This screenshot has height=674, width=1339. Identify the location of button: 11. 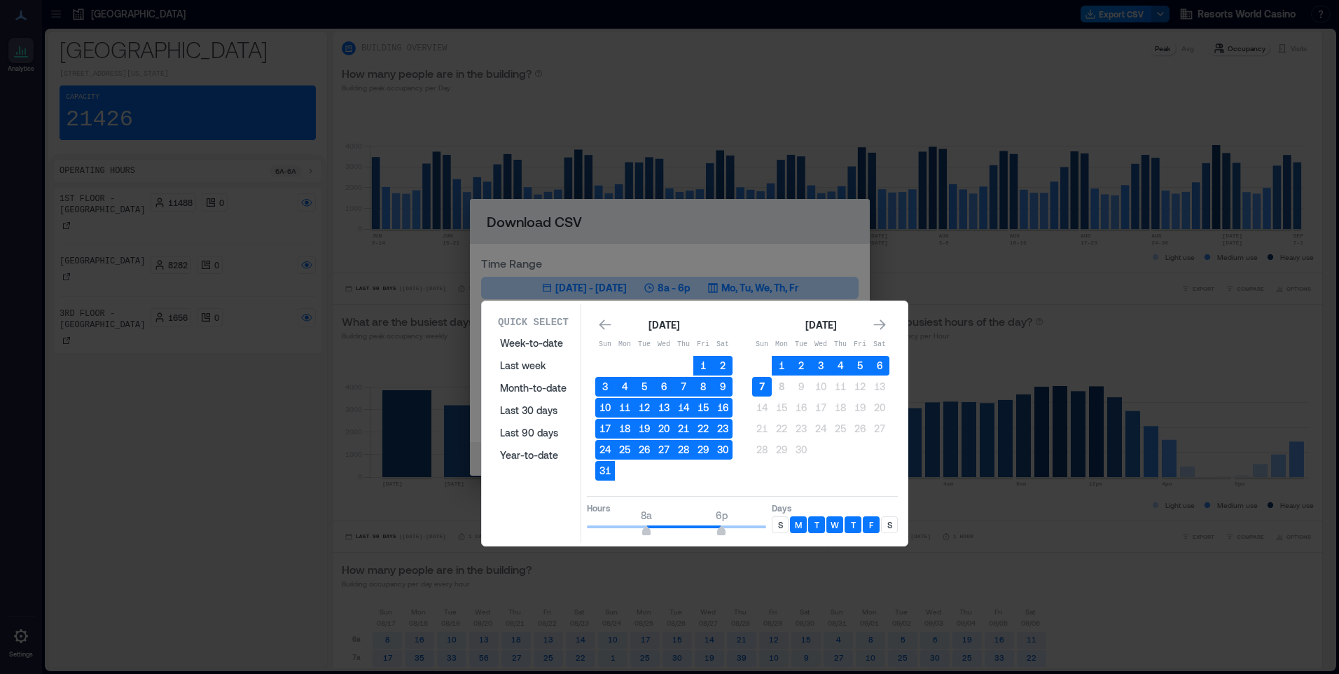
(841, 387).